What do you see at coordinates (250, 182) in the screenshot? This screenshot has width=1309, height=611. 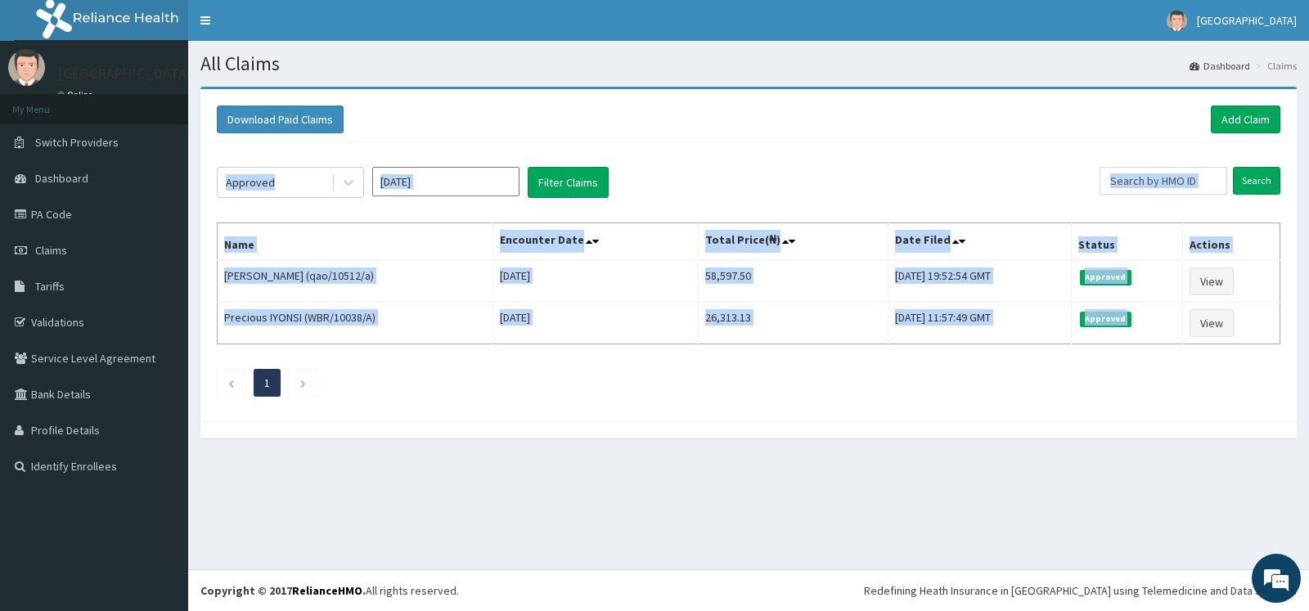 I see `div: Approved` at bounding box center [250, 182].